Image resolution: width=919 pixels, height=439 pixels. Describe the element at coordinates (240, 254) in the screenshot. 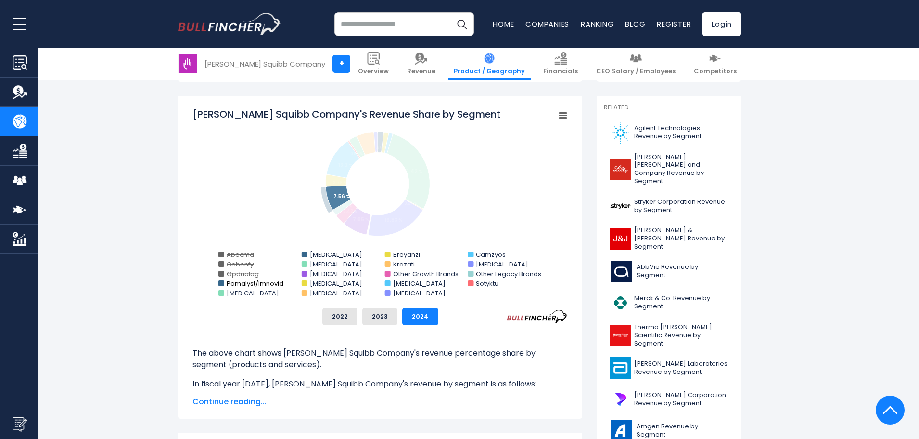

I see `text: Abecma` at that location.